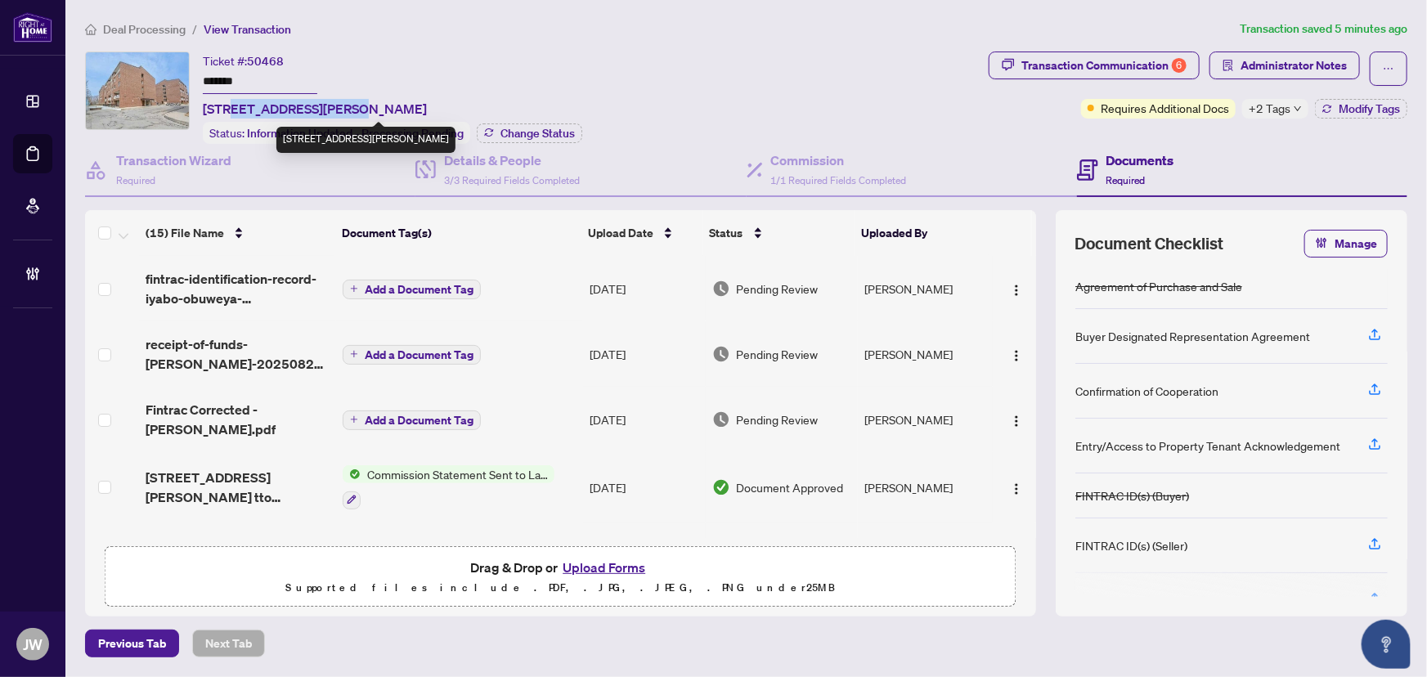 The width and height of the screenshot is (1427, 677). Describe the element at coordinates (512, 180) in the screenshot. I see `span: 3/3 Required Fields Completed` at that location.